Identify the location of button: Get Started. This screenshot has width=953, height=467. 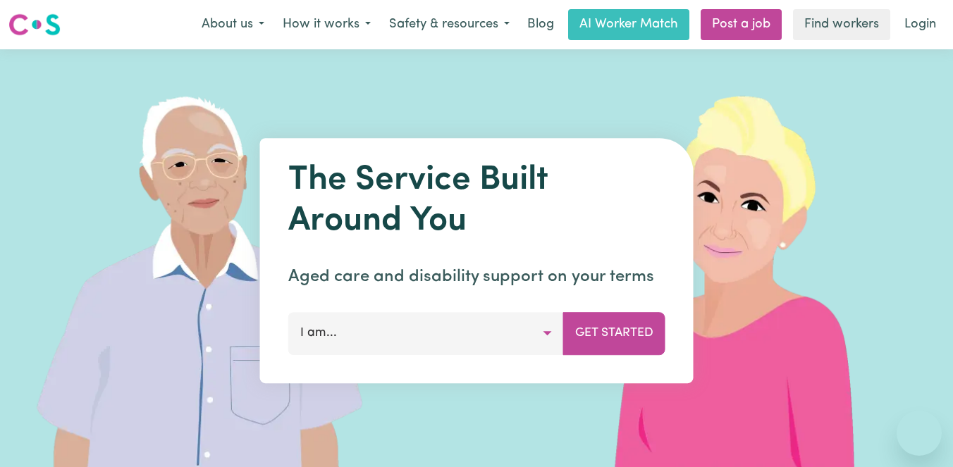
(614, 333).